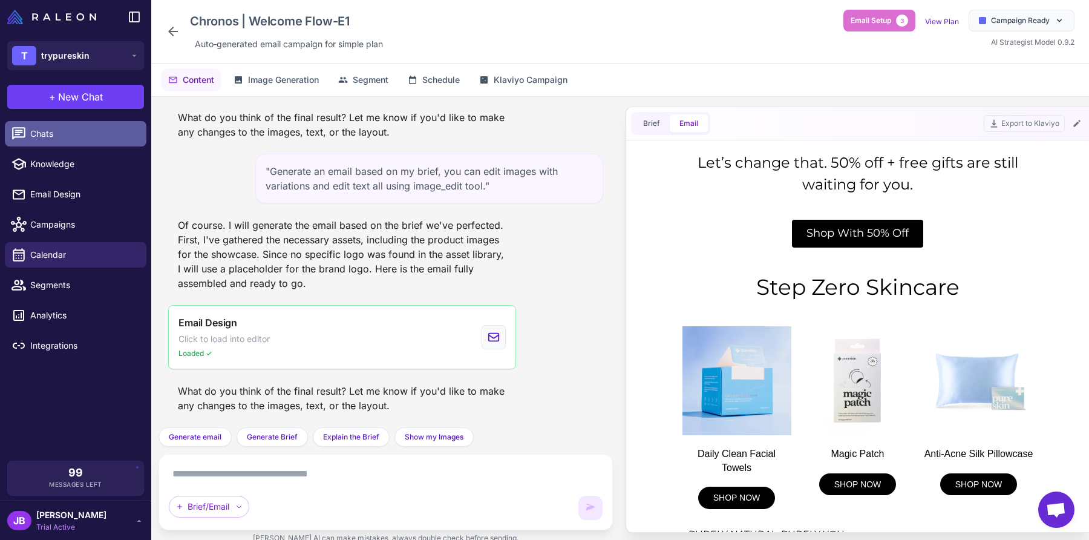 This screenshot has height=540, width=1089. I want to click on span: Content, so click(199, 80).